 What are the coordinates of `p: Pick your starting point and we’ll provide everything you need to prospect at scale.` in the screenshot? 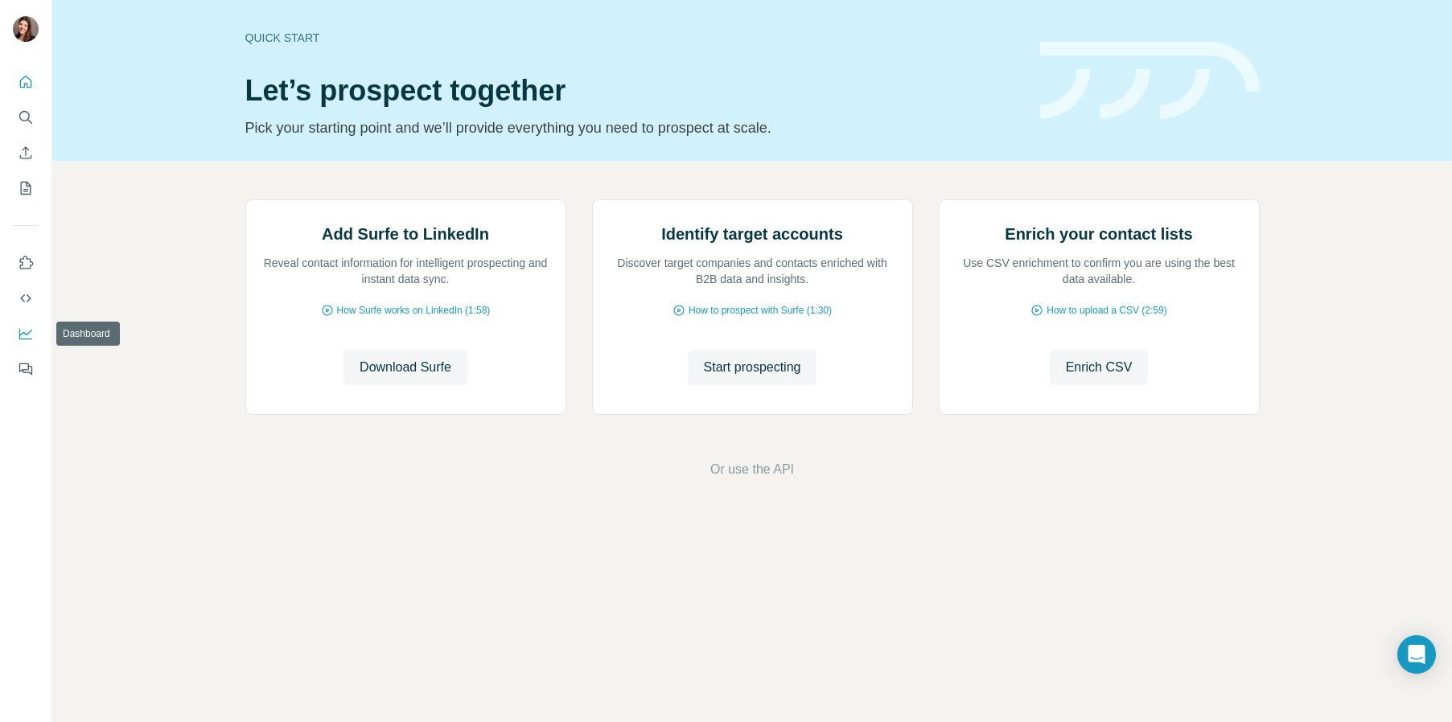 It's located at (633, 128).